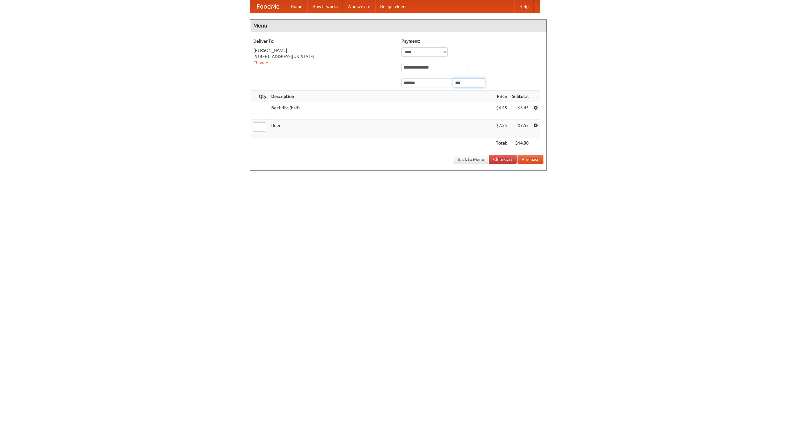 This screenshot has width=790, height=437. What do you see at coordinates (394, 6) in the screenshot?
I see `a: Recipe videos` at bounding box center [394, 6].